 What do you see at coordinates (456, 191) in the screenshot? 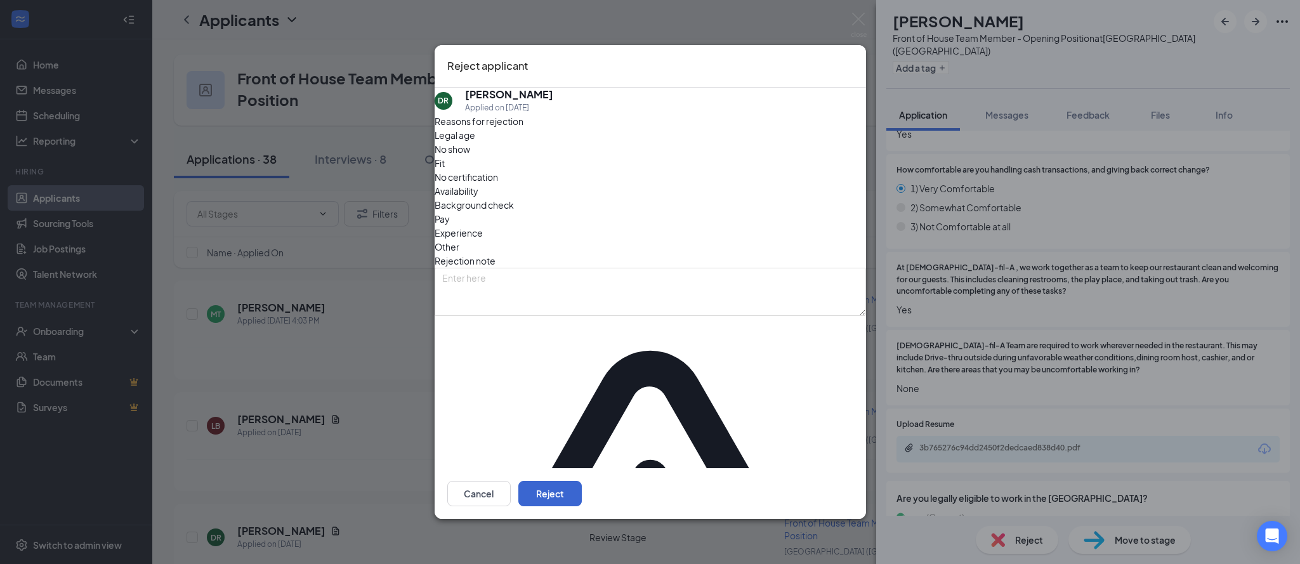
I see `span: Availability` at bounding box center [456, 191].